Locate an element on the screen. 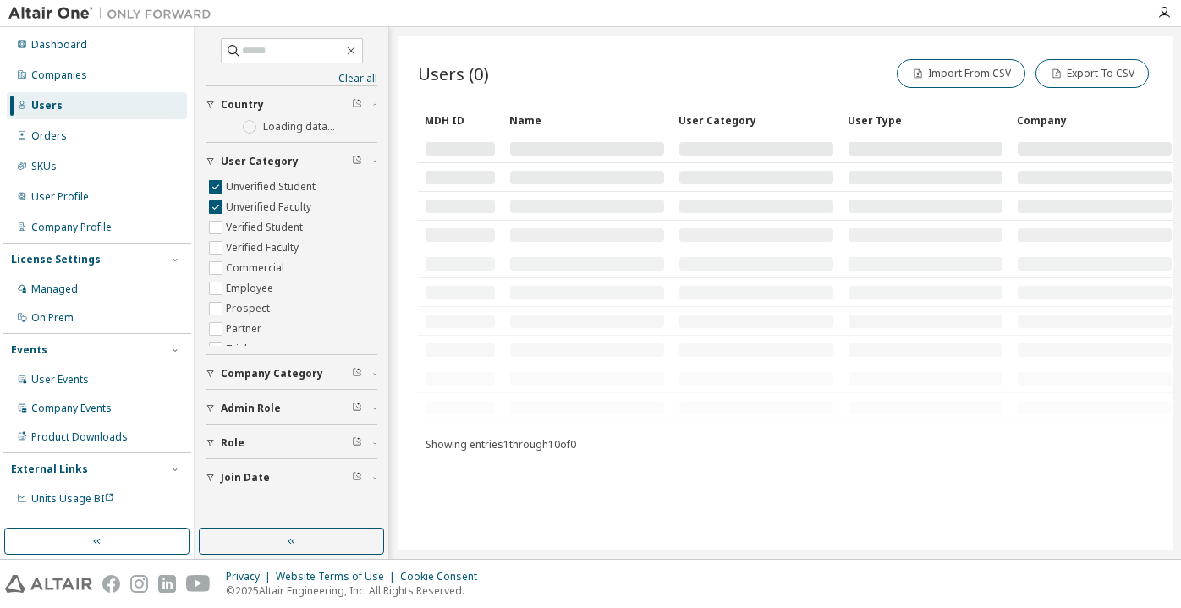 This screenshot has height=608, width=1181. p: © 2025 Altair Engineering, Inc. All Rights Reserved. is located at coordinates (356, 591).